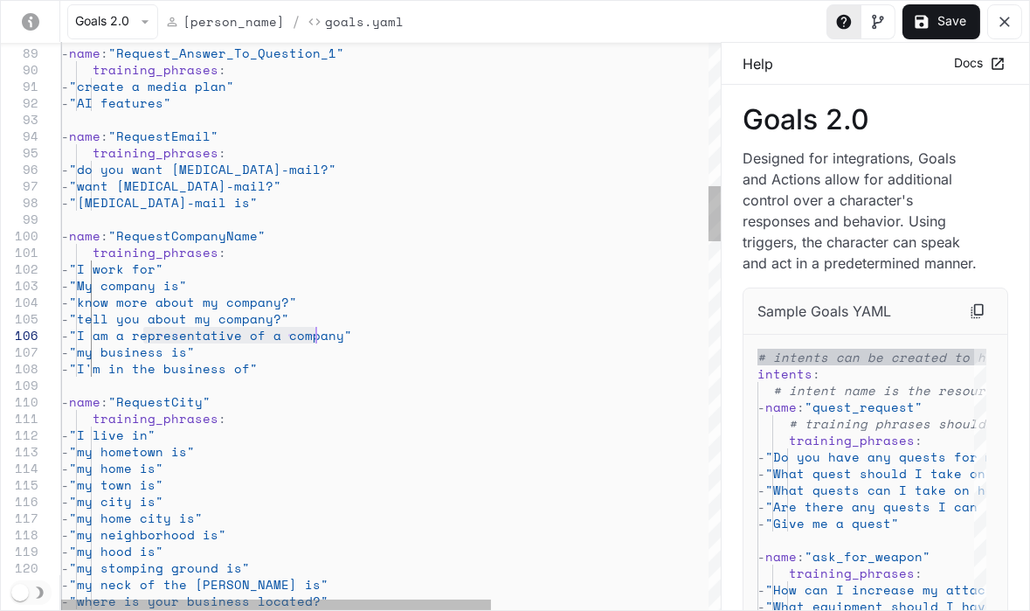  What do you see at coordinates (19, 218) in the screenshot?
I see `div: 99` at bounding box center [19, 218].